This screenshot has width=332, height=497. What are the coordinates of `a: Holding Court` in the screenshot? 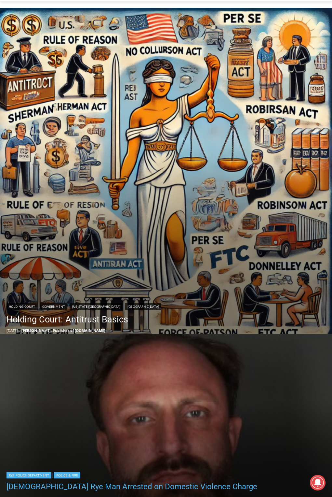 It's located at (22, 306).